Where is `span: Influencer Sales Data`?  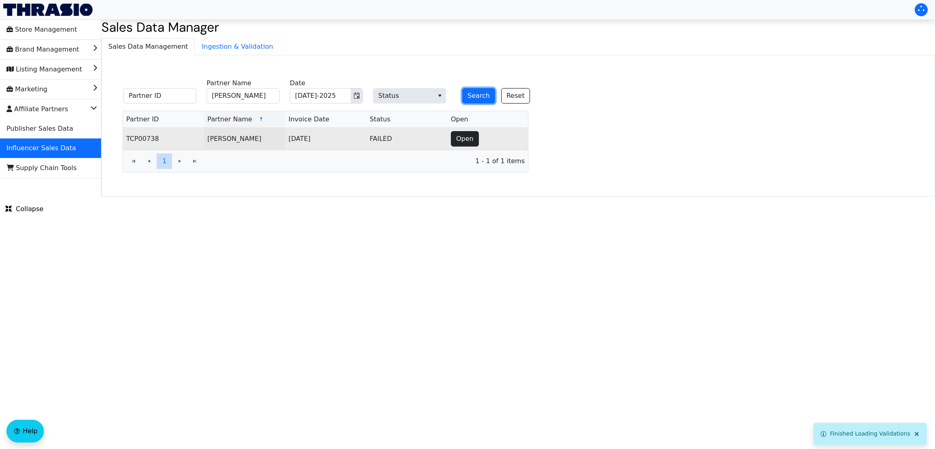
span: Influencer Sales Data is located at coordinates (41, 148).